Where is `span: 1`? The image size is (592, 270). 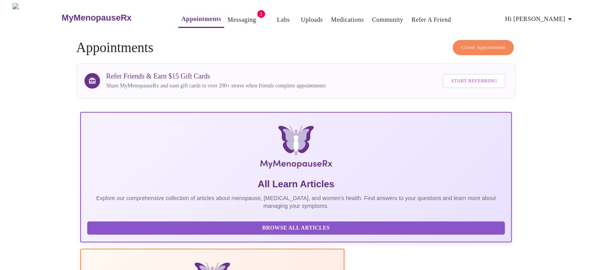 span: 1 is located at coordinates (261, 14).